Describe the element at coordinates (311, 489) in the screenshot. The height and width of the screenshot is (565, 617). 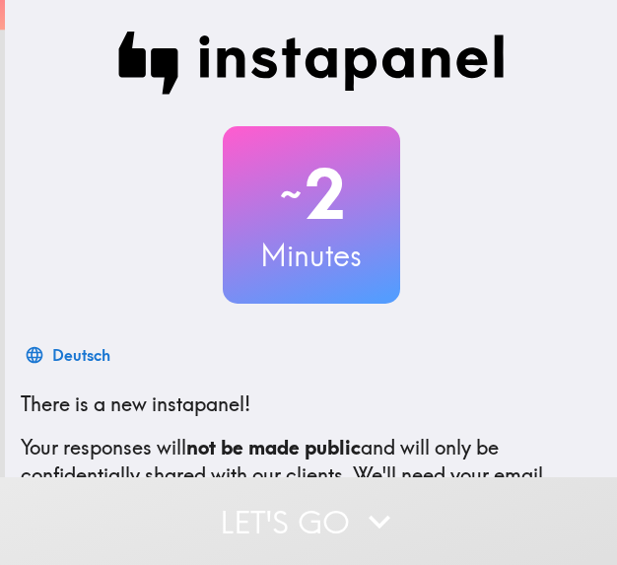
I see `p: Your responses will and will only be confidentially shared with our clients. We'll need your emai...` at that location.